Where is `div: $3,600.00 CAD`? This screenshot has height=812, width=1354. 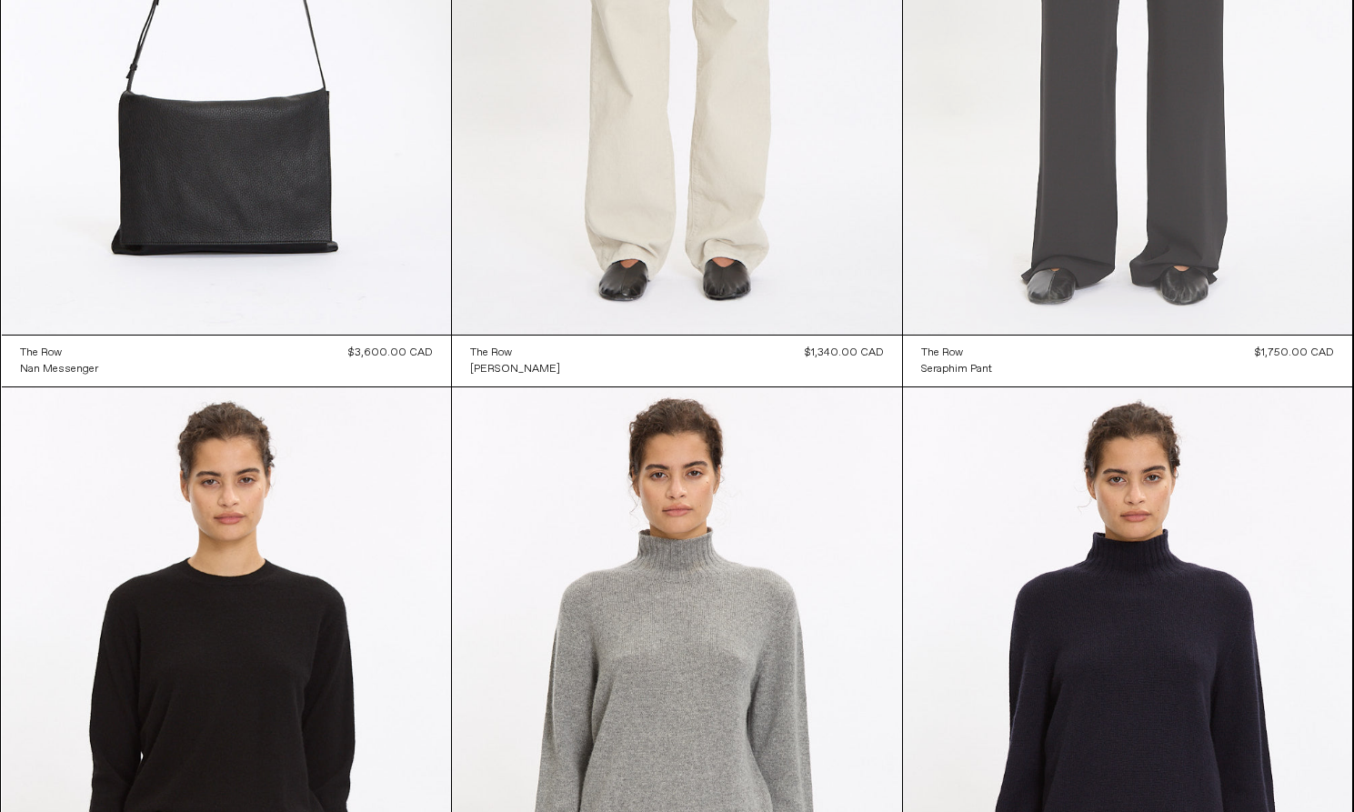 div: $3,600.00 CAD is located at coordinates (390, 353).